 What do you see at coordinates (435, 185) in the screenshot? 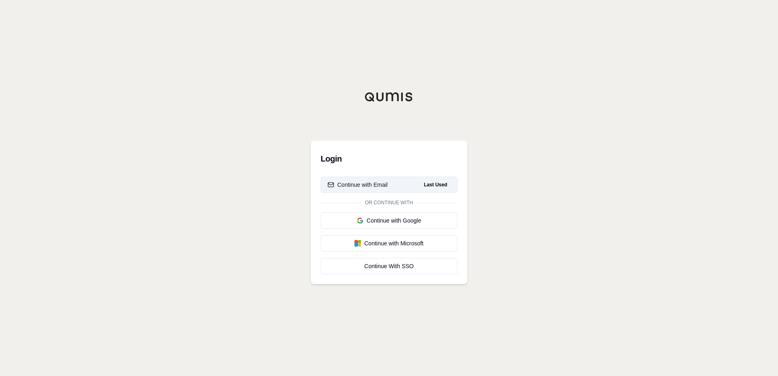
I see `span: Last Used` at bounding box center [435, 185].